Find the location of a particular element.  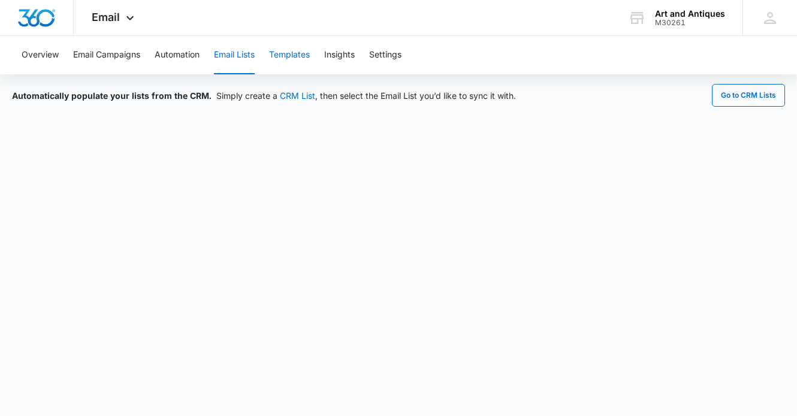

button: Email Campaigns is located at coordinates (107, 55).